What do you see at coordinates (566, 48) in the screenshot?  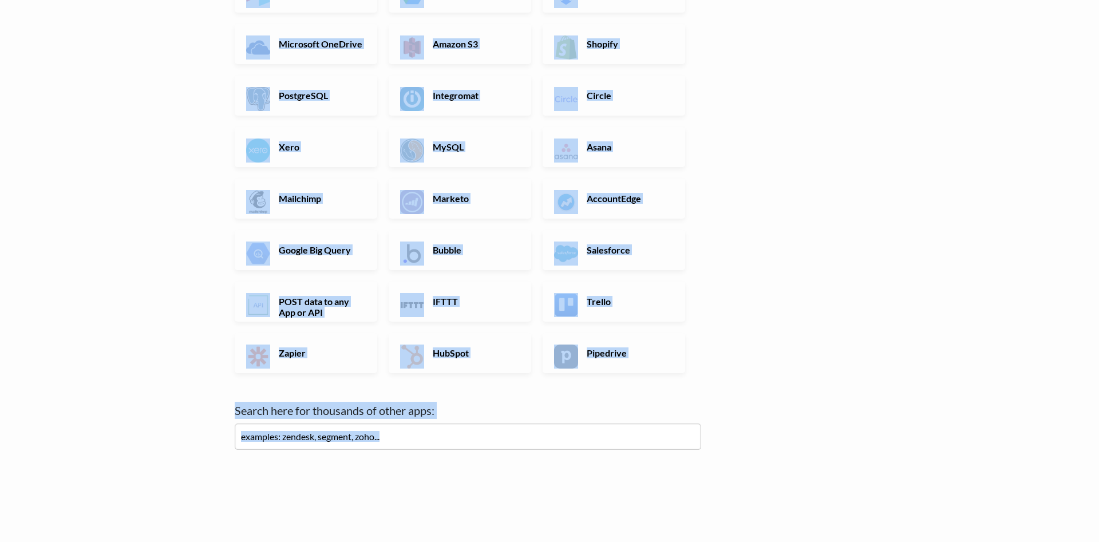 I see `img: Shopify App & API` at bounding box center [566, 48].